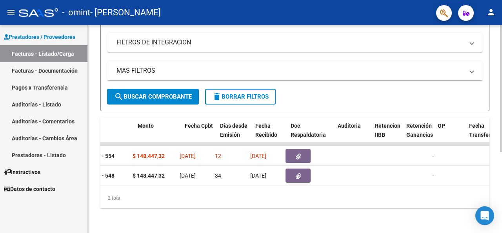 This screenshot has width=502, height=233. I want to click on datatable-header-cell: Doc Respaldatoria, so click(311, 135).